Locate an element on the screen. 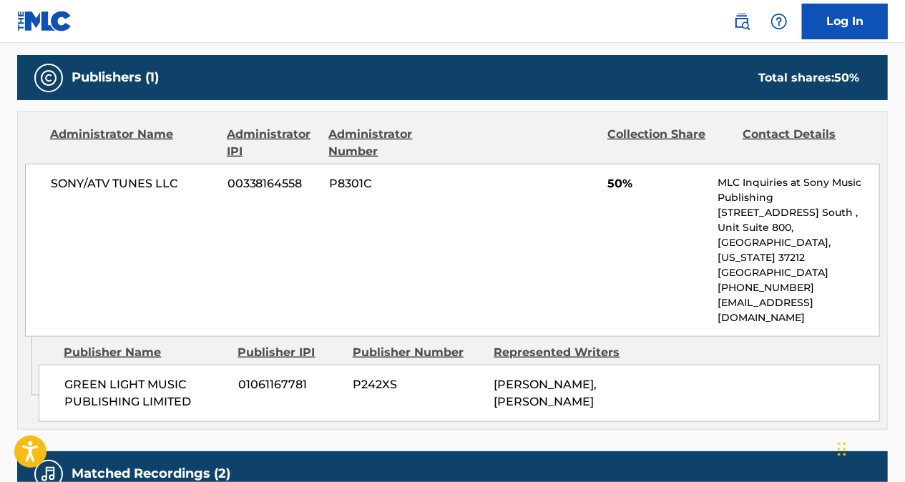 This screenshot has width=905, height=482. div: Contact Details is located at coordinates (805, 143).